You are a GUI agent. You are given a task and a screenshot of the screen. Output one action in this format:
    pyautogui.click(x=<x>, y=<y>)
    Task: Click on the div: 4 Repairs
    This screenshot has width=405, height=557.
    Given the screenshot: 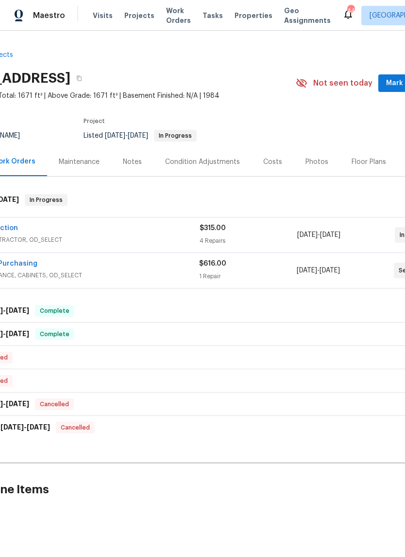 What is the action you would take?
    pyautogui.click(x=248, y=241)
    